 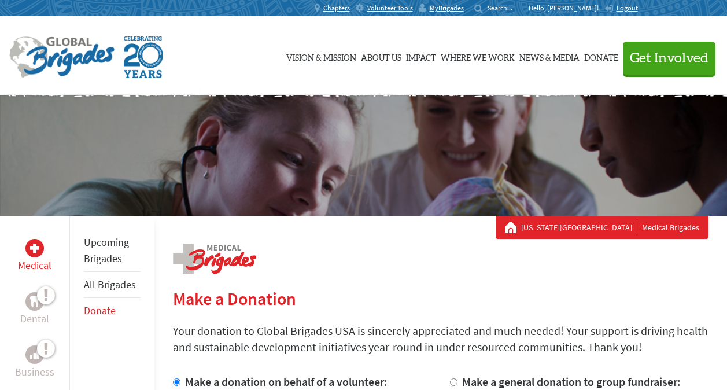 What do you see at coordinates (35, 265) in the screenshot?
I see `p: Medical` at bounding box center [35, 265].